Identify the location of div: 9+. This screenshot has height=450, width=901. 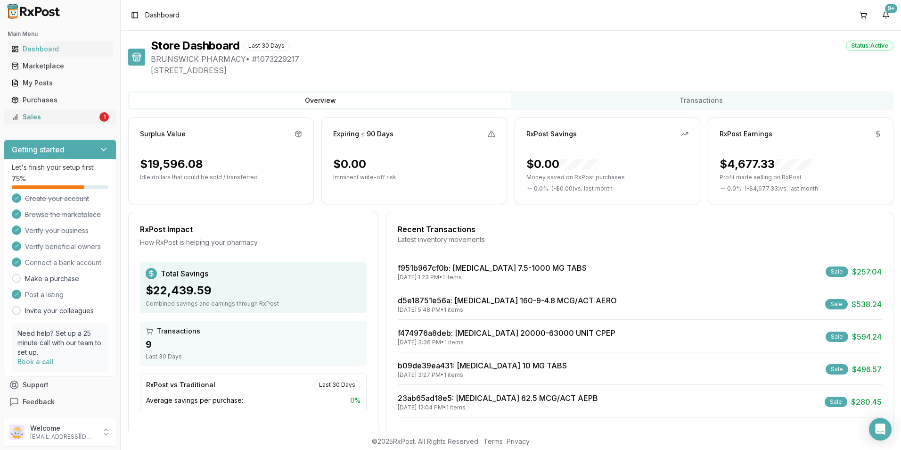
(891, 8).